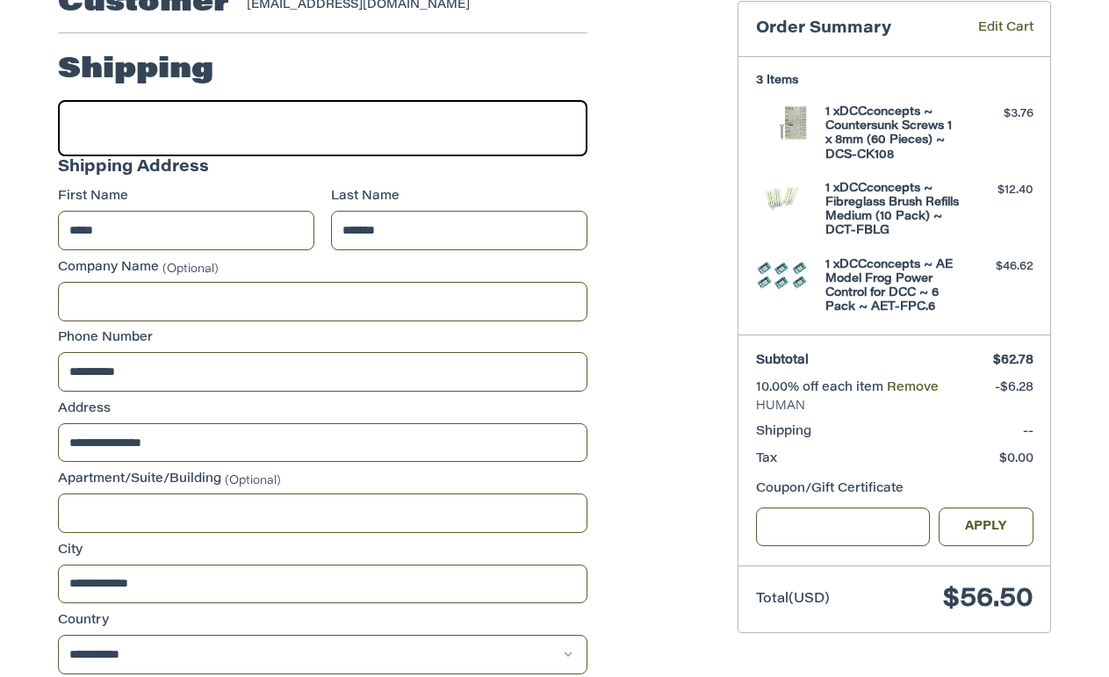 The height and width of the screenshot is (677, 1109). What do you see at coordinates (912, 388) in the screenshot?
I see `a: Remove` at bounding box center [912, 388].